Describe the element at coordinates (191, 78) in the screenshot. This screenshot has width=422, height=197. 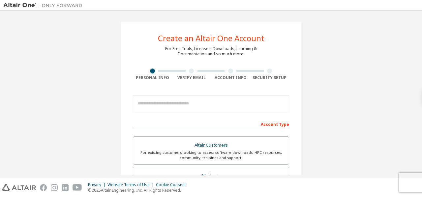
I see `div: Verify Email` at that location.